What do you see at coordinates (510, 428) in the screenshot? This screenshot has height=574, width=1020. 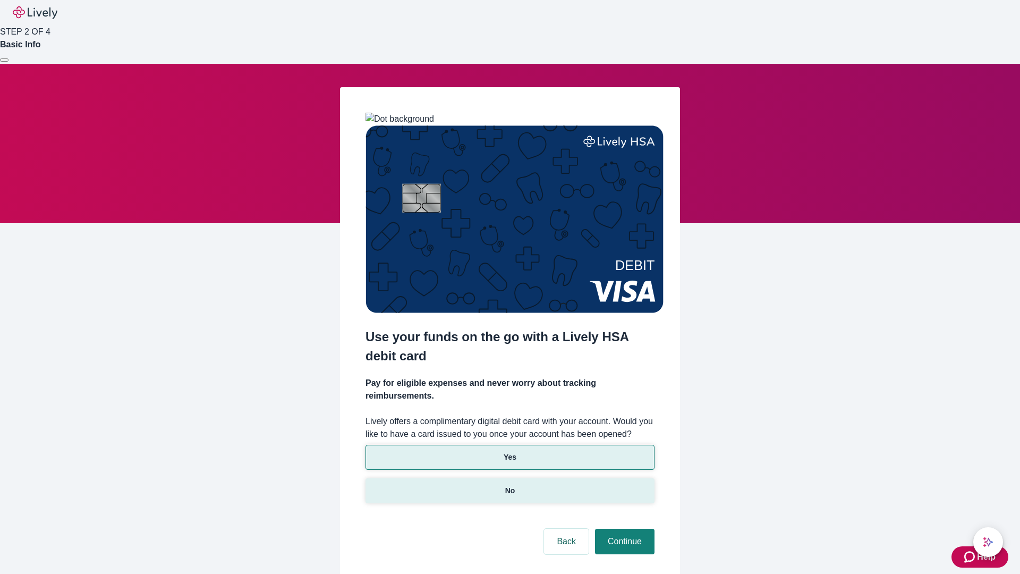 I see `label: Lively offers a complimentary digital debit card with your account. Would you like to have a card...` at bounding box center [510, 428].